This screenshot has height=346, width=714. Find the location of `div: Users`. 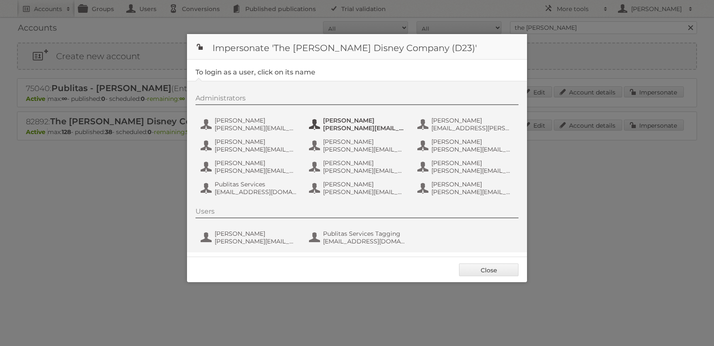

div: Users is located at coordinates (357, 213).